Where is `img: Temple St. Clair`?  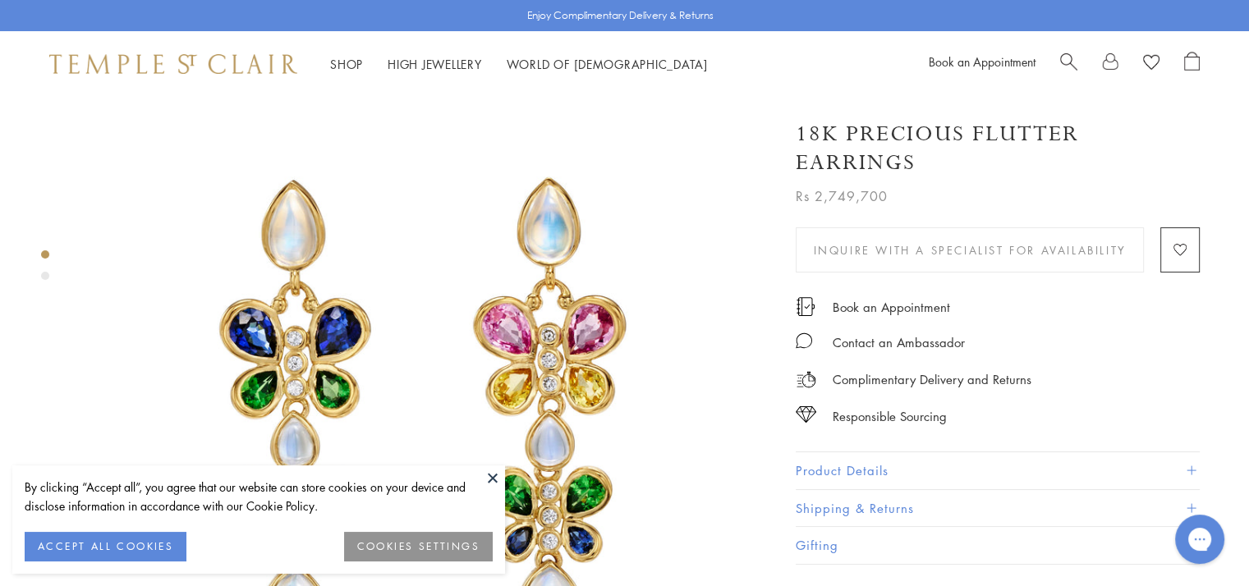 img: Temple St. Clair is located at coordinates (173, 64).